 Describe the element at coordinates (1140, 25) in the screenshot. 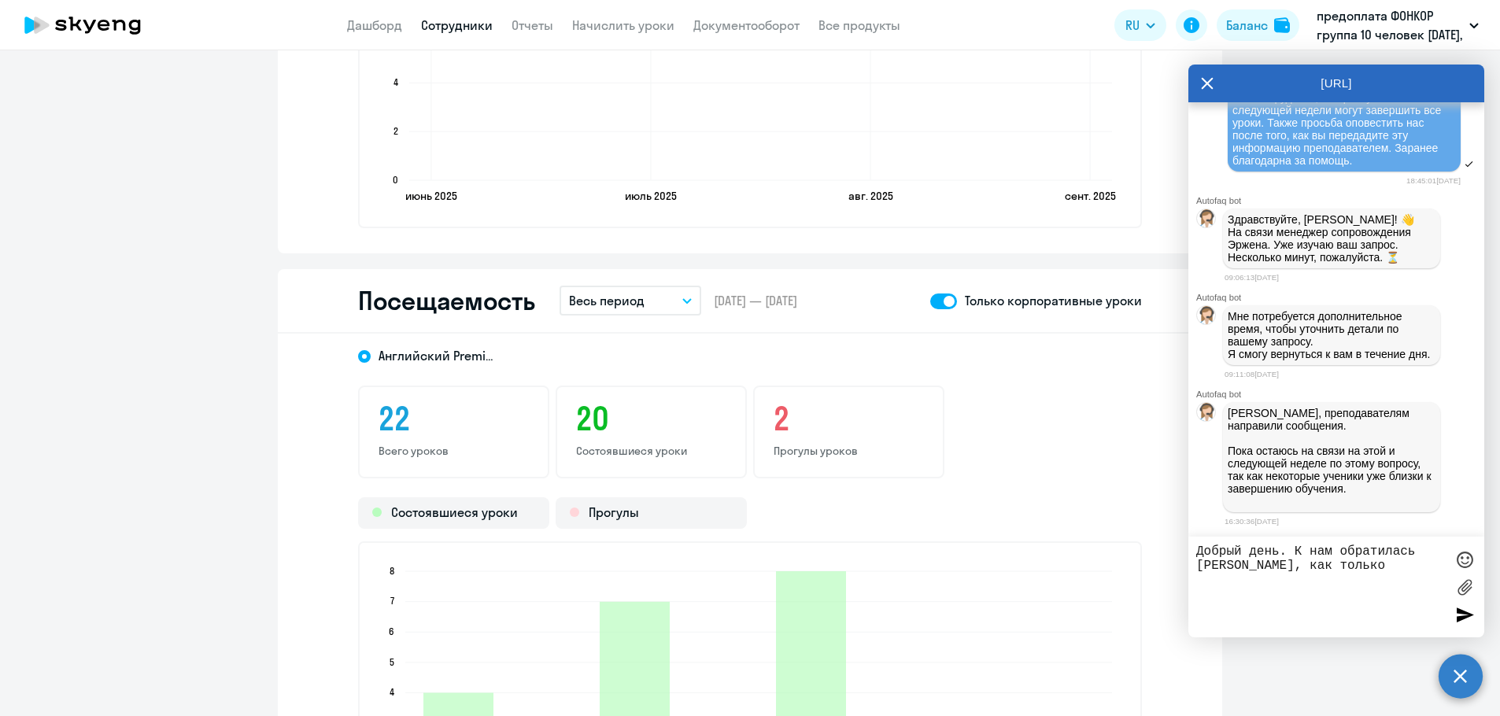

I see `button: RU` at that location.